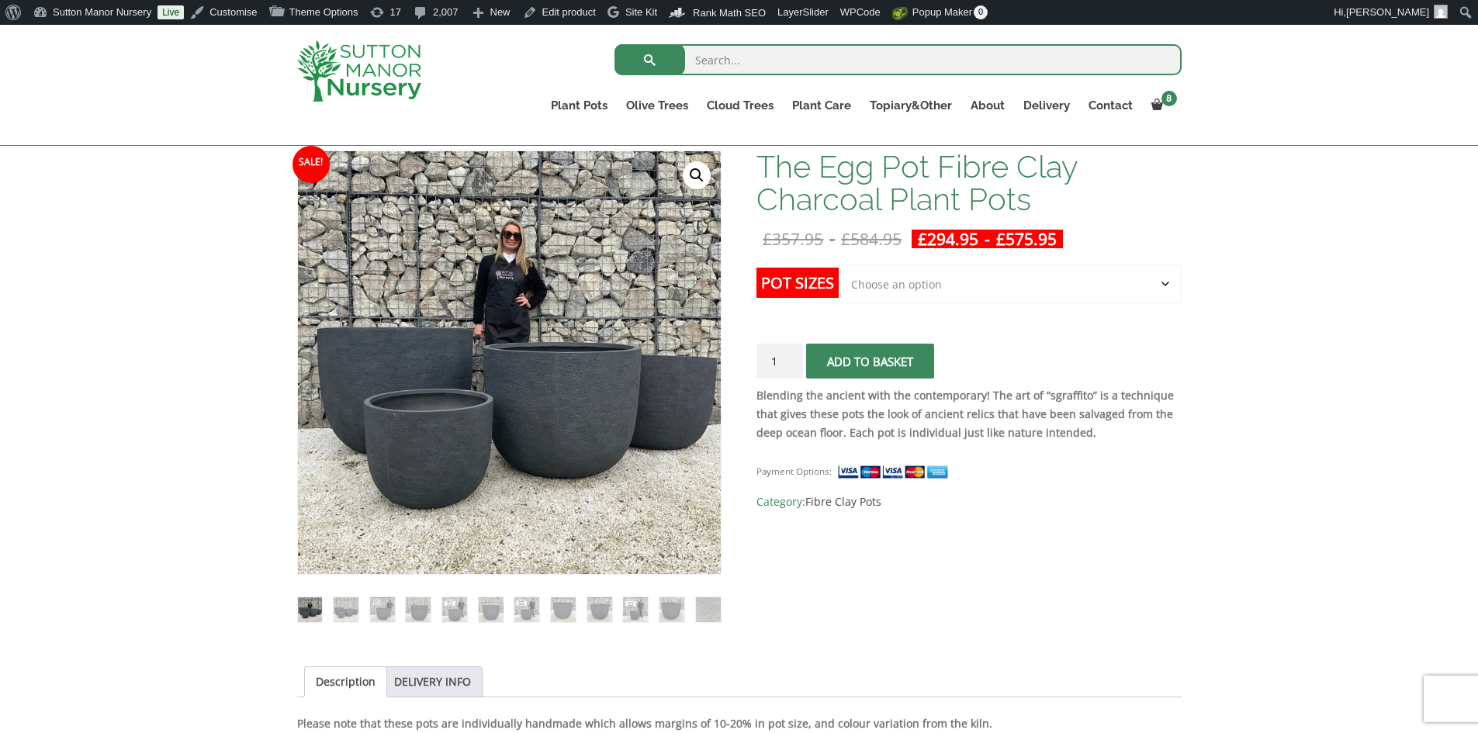 The image size is (1478, 733). I want to click on img: The Egg Pot Fibre Clay Charcoal Plant Pots - Image 10, so click(636, 610).